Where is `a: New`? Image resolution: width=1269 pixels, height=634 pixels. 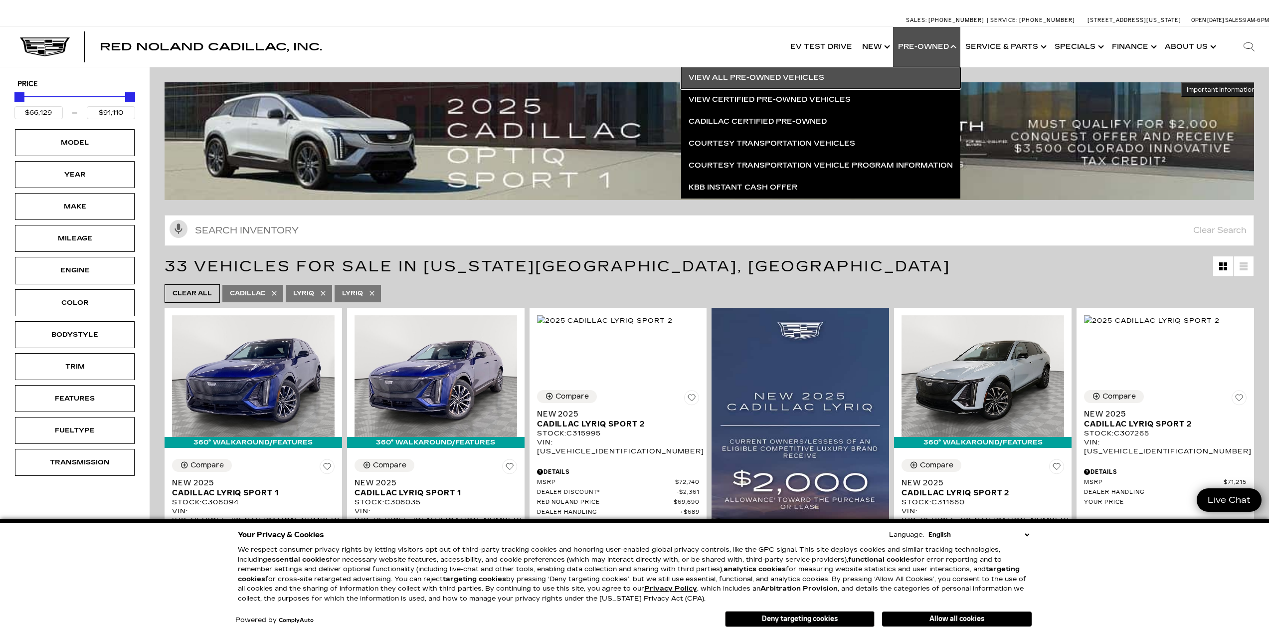
a: New is located at coordinates (875, 47).